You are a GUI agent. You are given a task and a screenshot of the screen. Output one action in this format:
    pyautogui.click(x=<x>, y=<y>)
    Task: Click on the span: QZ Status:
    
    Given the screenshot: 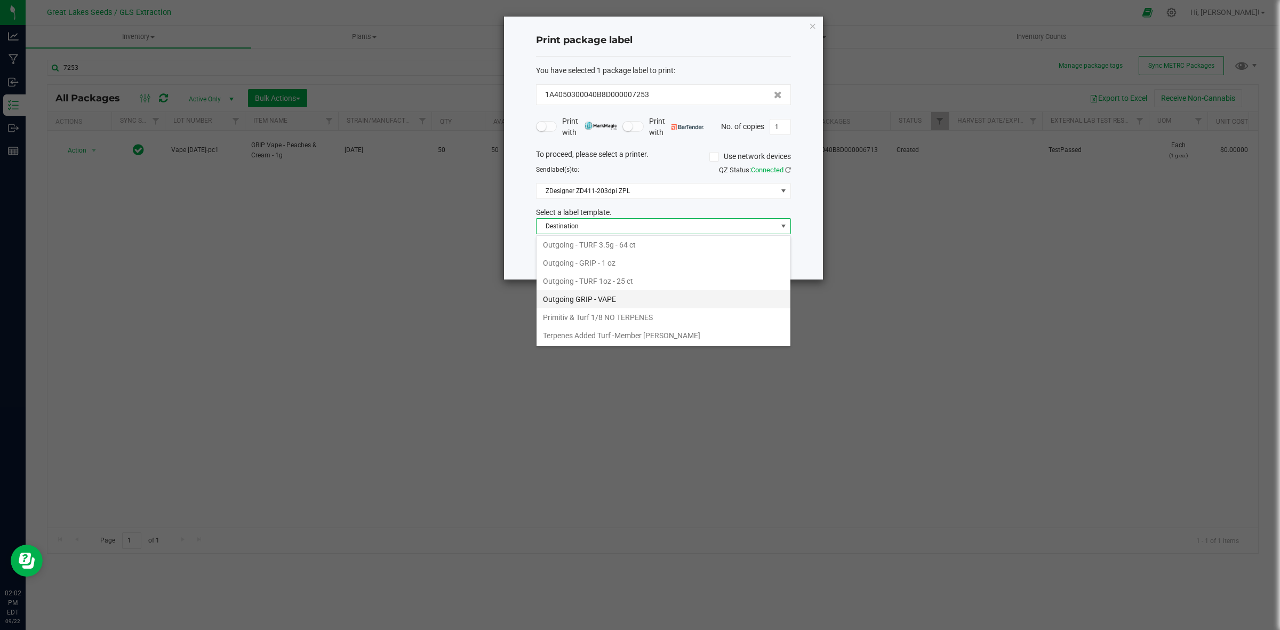 What is the action you would take?
    pyautogui.click(x=754, y=170)
    